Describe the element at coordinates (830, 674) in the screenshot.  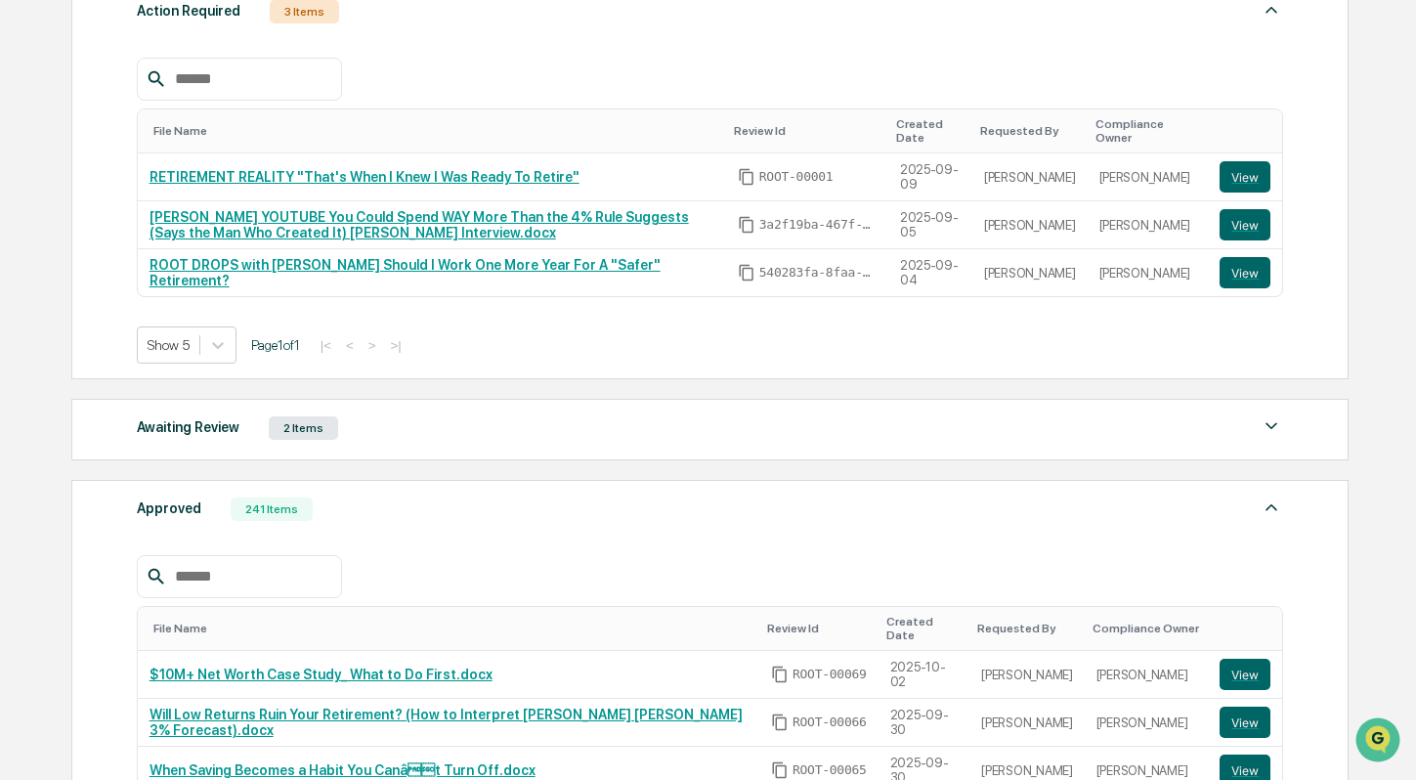
I see `span: ROOT-00069` at that location.